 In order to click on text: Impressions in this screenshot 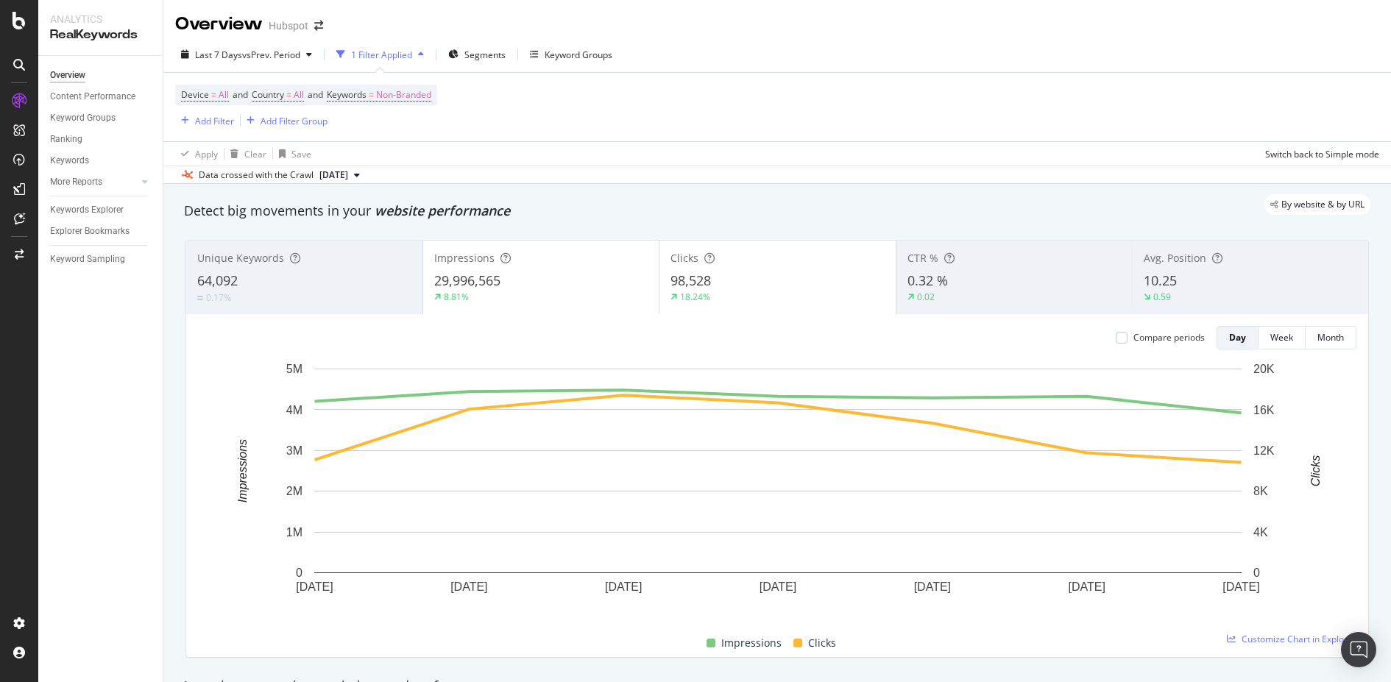, I will do `click(242, 471)`.